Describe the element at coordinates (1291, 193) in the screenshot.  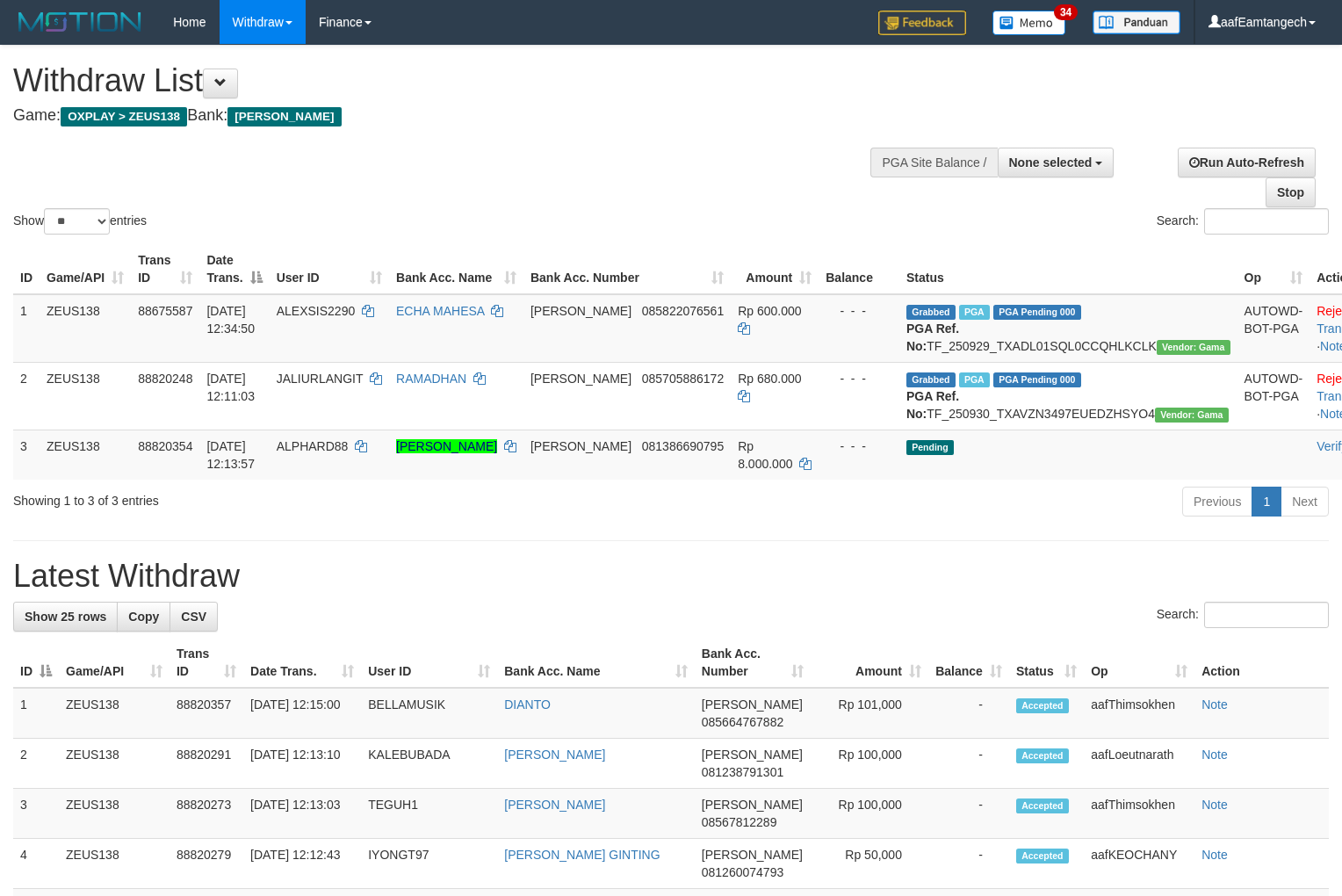
I see `a: Stop` at that location.